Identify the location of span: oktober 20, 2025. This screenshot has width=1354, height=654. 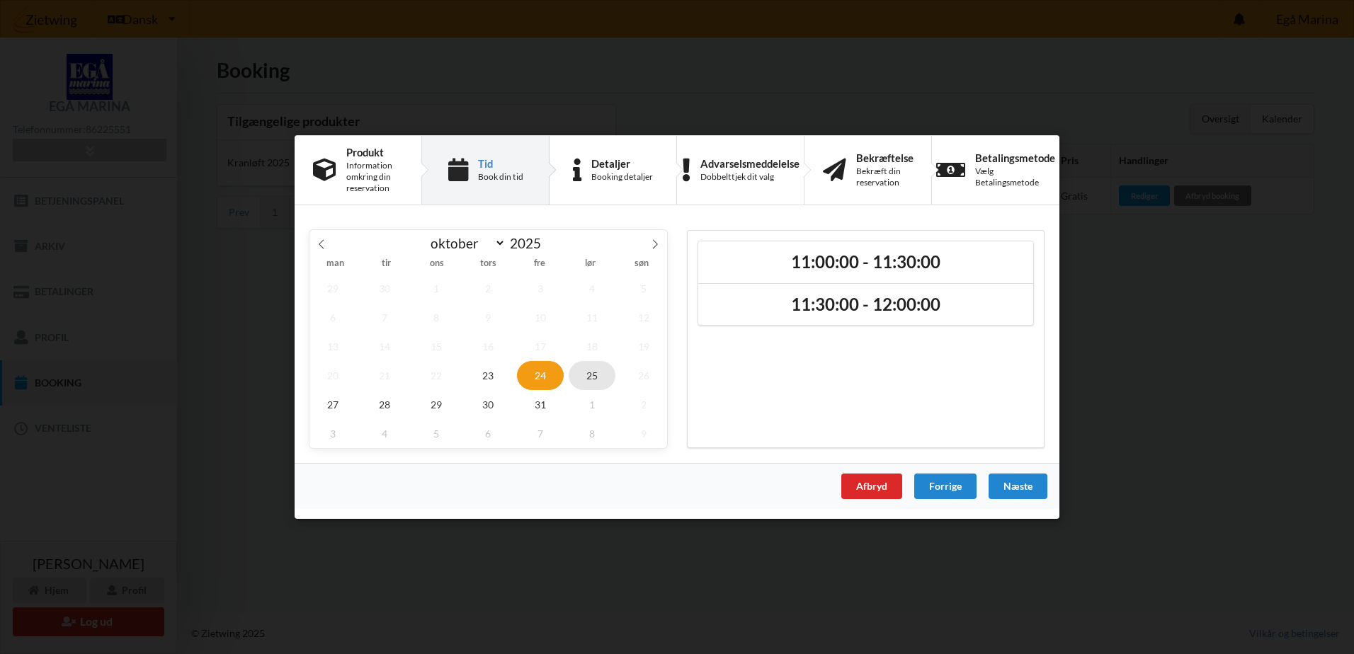
(333, 375).